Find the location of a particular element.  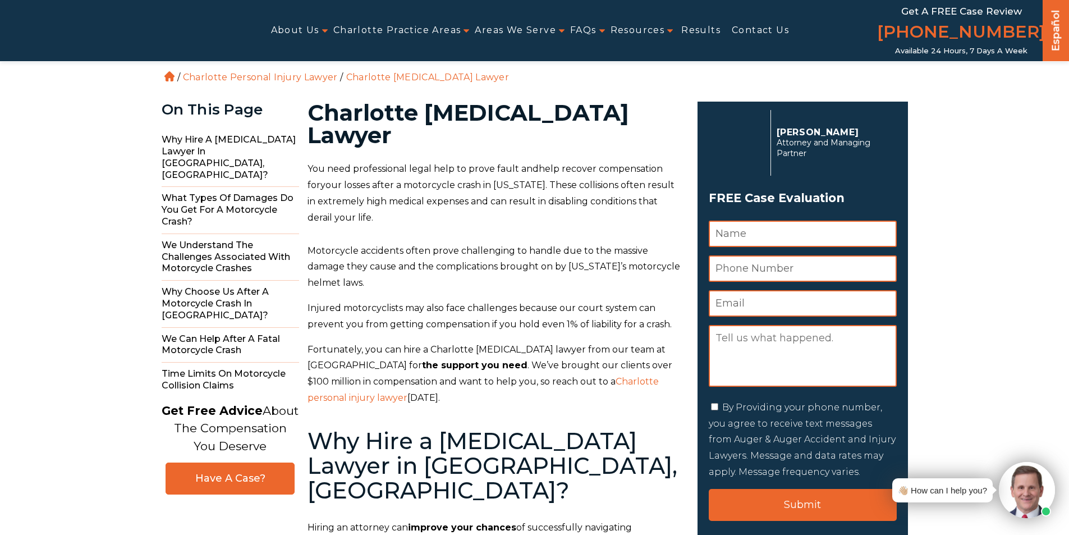

img: Herbert Auger is located at coordinates (737, 143).